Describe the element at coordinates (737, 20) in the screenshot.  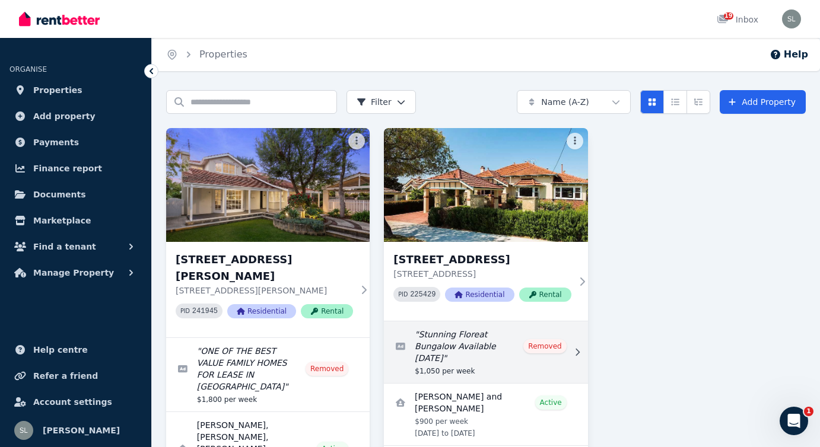
I see `div: Inbox` at that location.